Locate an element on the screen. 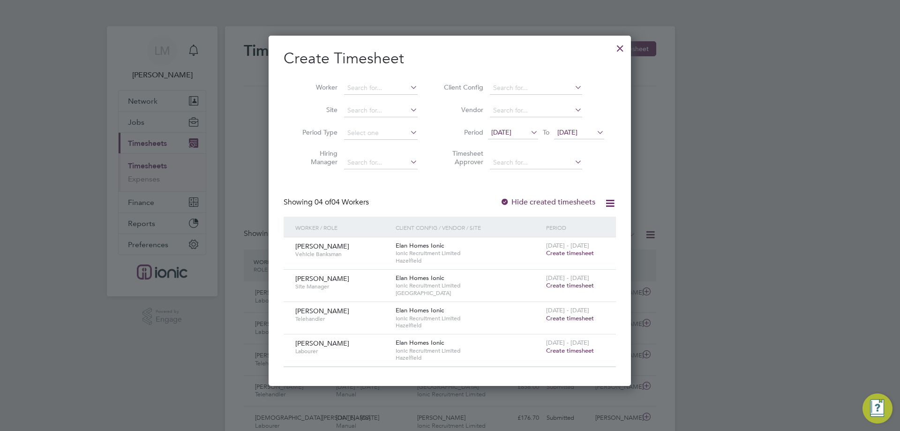 The height and width of the screenshot is (431, 900). label: Hide created timesheets is located at coordinates (547, 202).